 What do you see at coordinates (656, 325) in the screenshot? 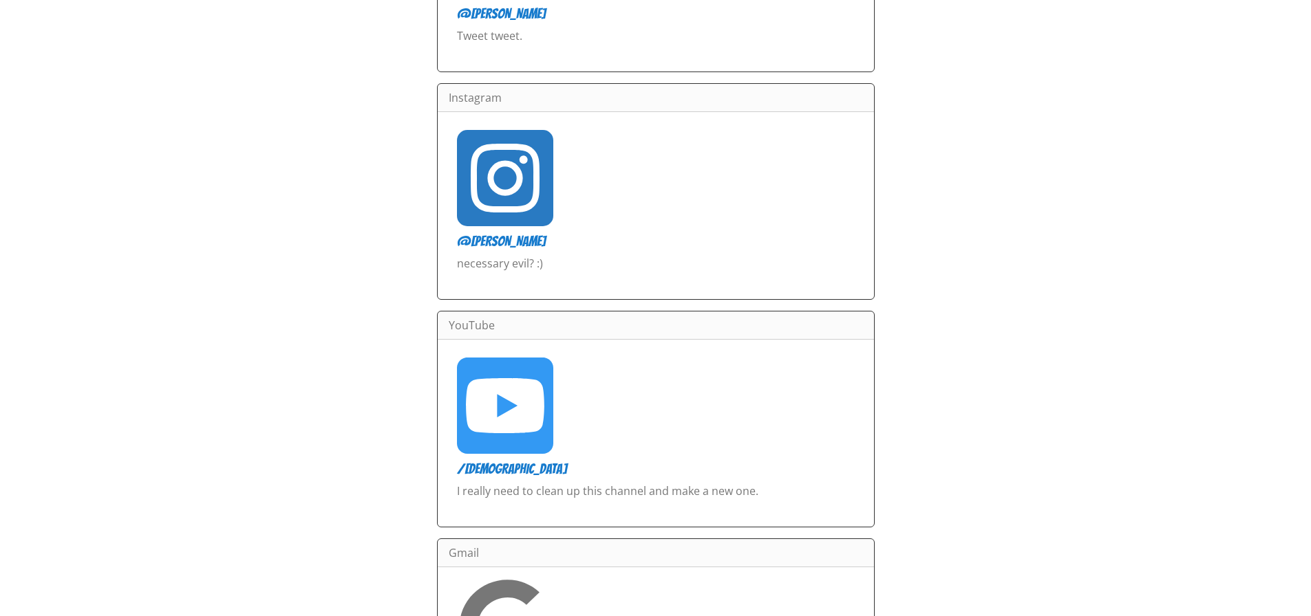
I see `div: YouTube` at bounding box center [656, 325].